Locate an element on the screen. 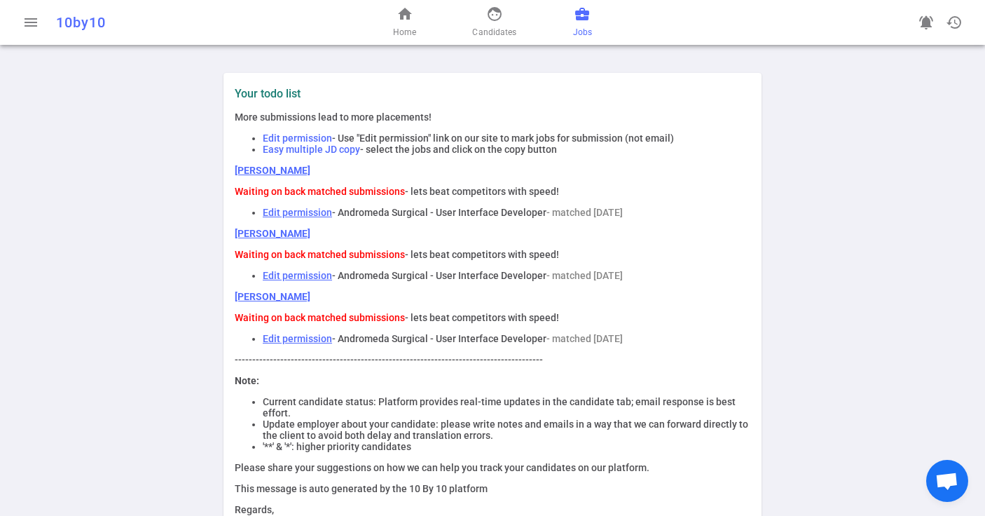  span: history is located at coordinates (954, 22).